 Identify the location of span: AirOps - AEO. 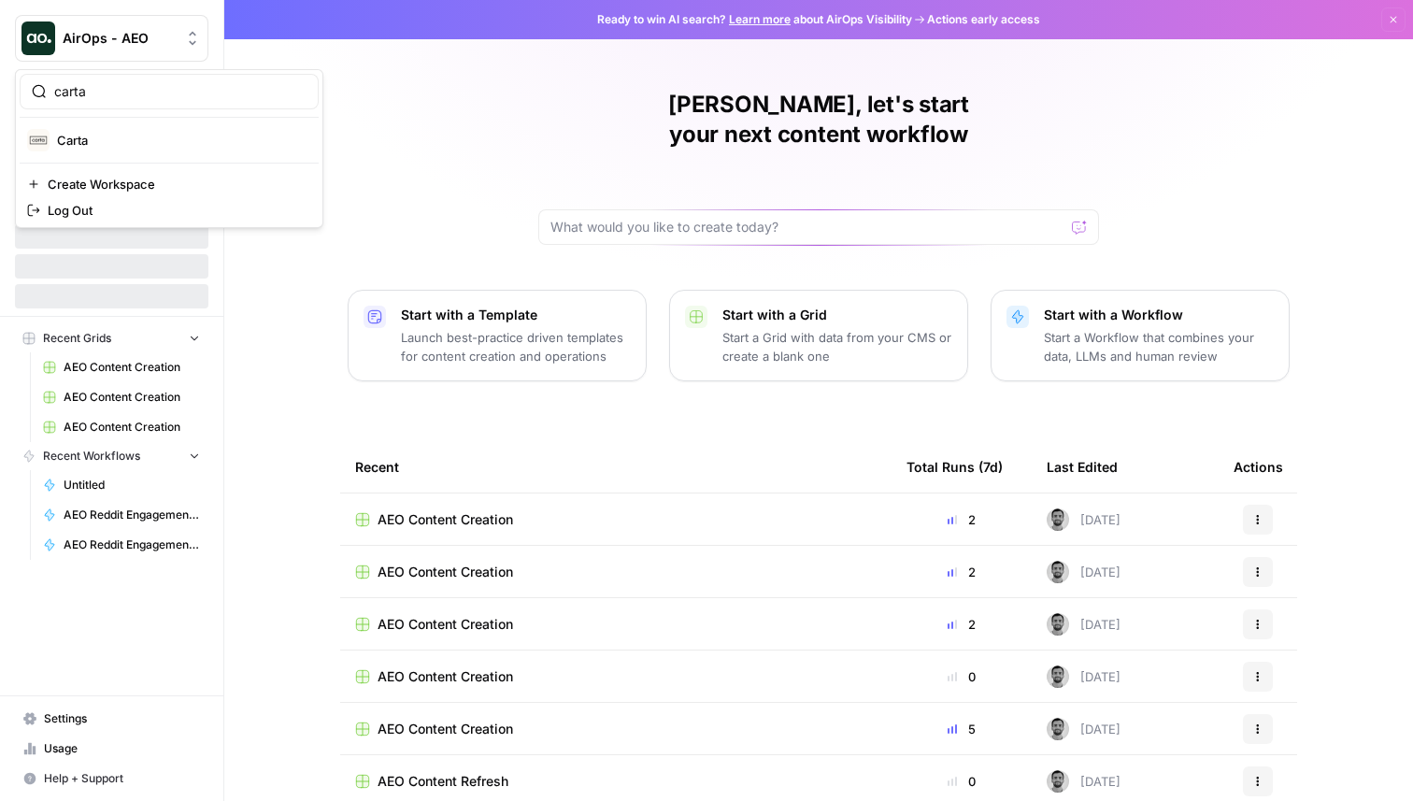
(119, 38).